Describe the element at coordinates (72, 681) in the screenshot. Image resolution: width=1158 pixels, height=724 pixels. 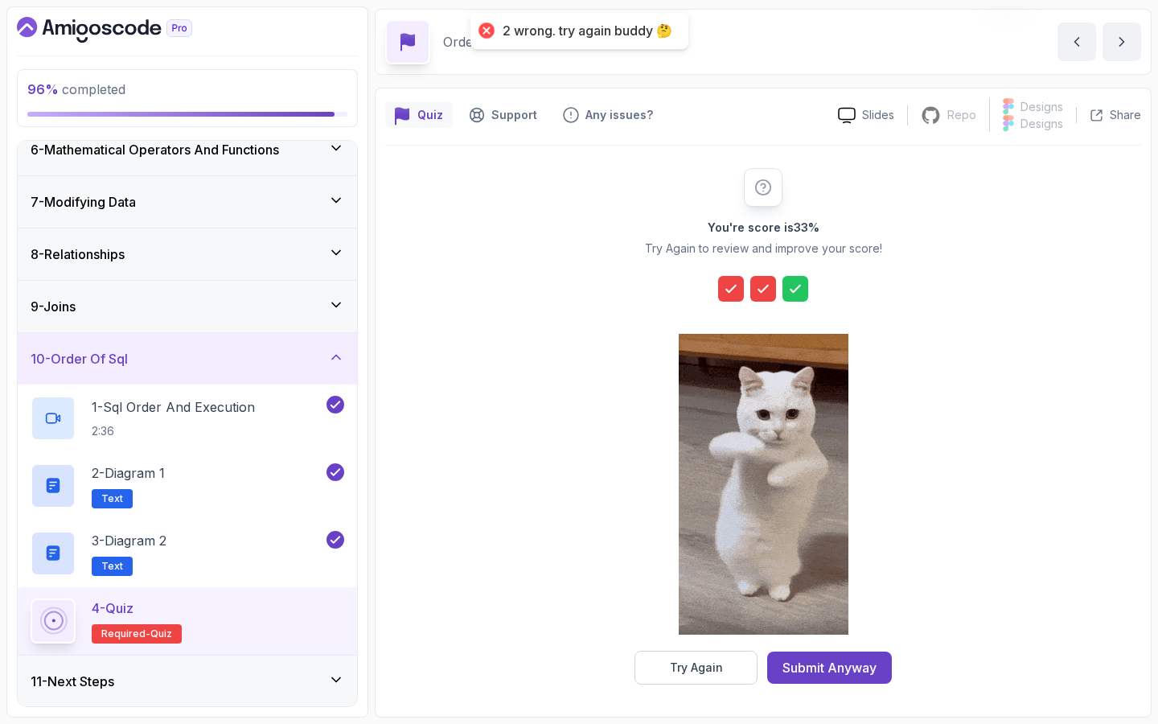
I see `h3: 11 - Next Steps` at that location.